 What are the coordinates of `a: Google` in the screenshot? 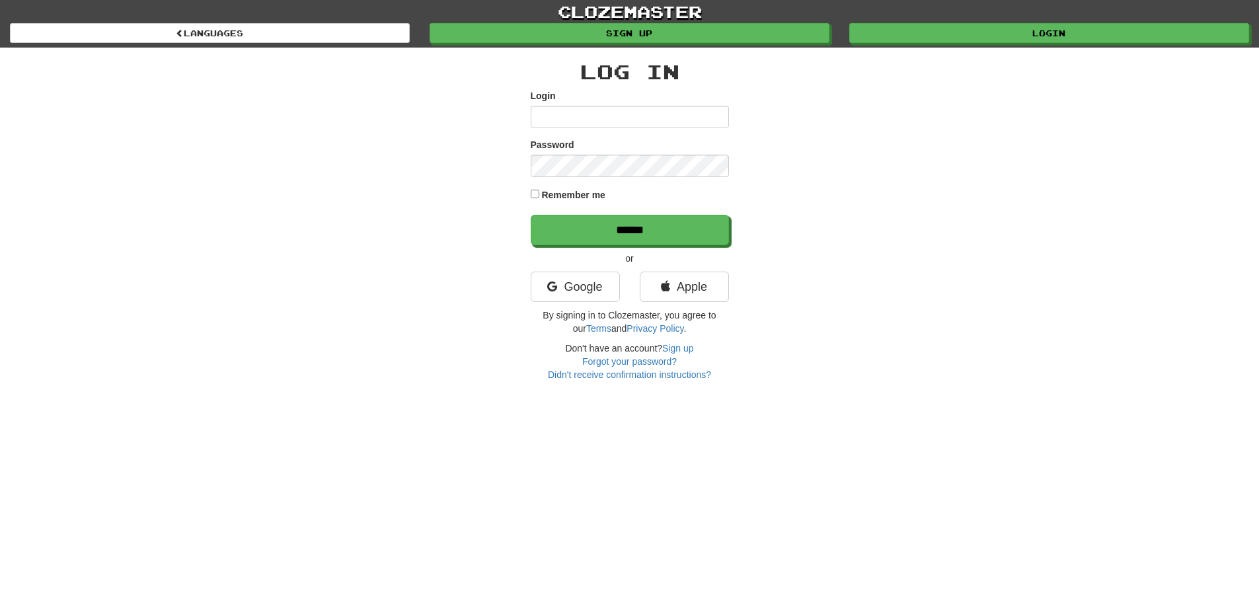 It's located at (575, 287).